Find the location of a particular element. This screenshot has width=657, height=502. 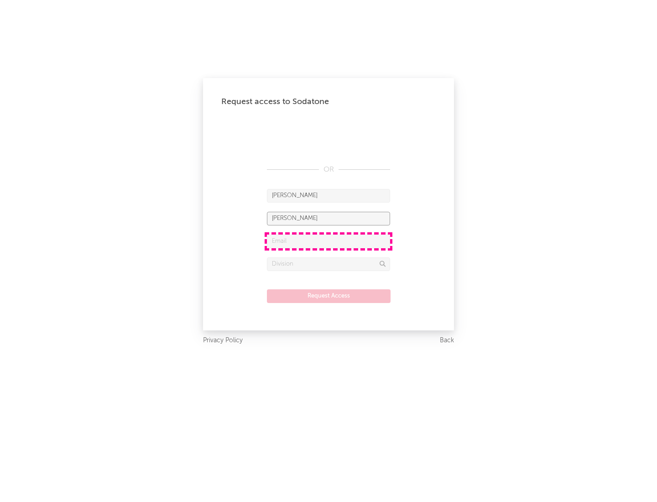

input: Last Name is located at coordinates (329, 219).